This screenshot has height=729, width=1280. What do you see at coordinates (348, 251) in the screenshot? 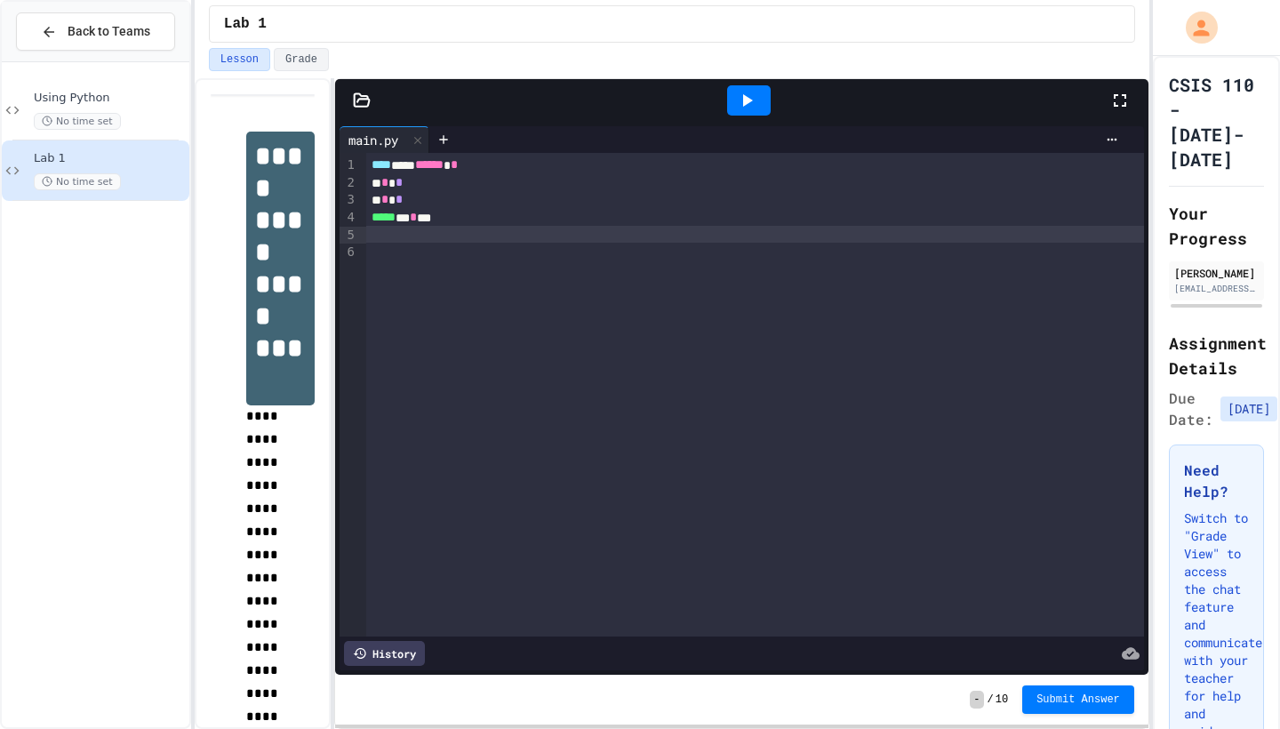
I see `div: 6` at bounding box center [348, 251].